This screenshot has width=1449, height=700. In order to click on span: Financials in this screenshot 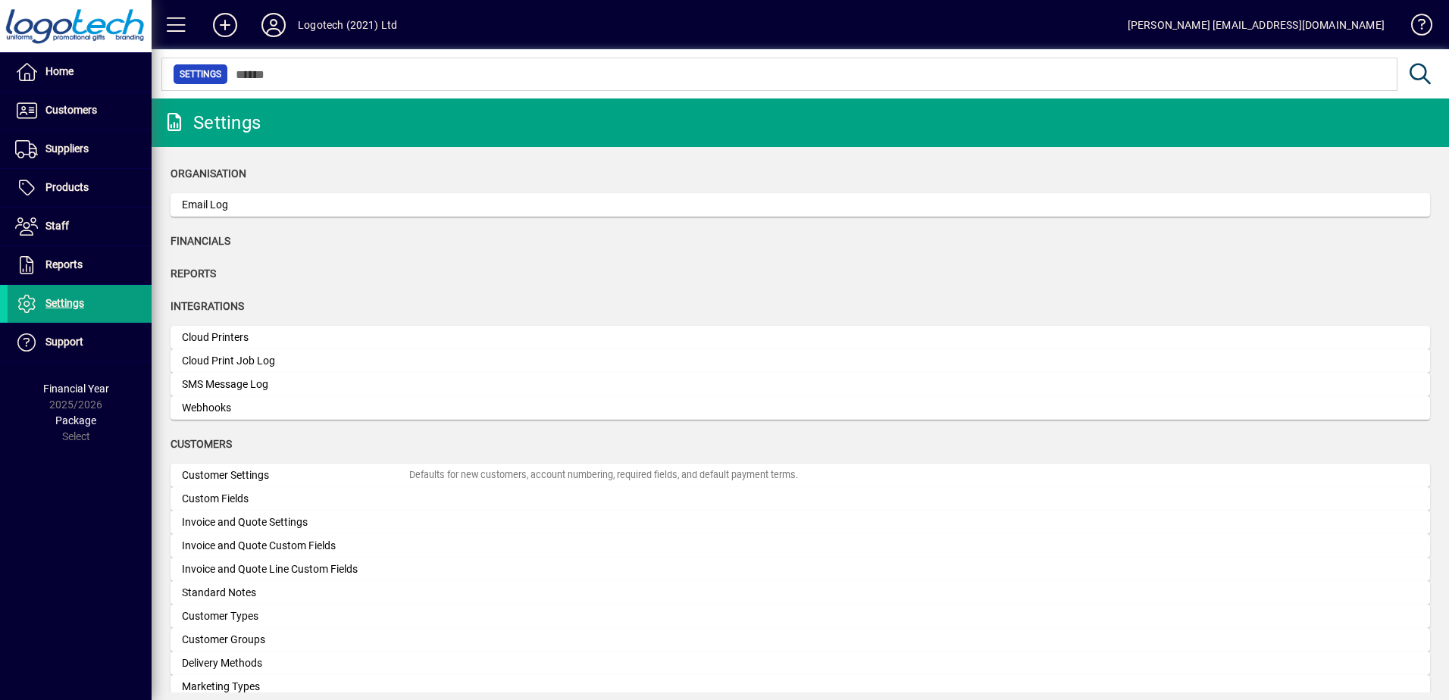, I will do `click(200, 241)`.